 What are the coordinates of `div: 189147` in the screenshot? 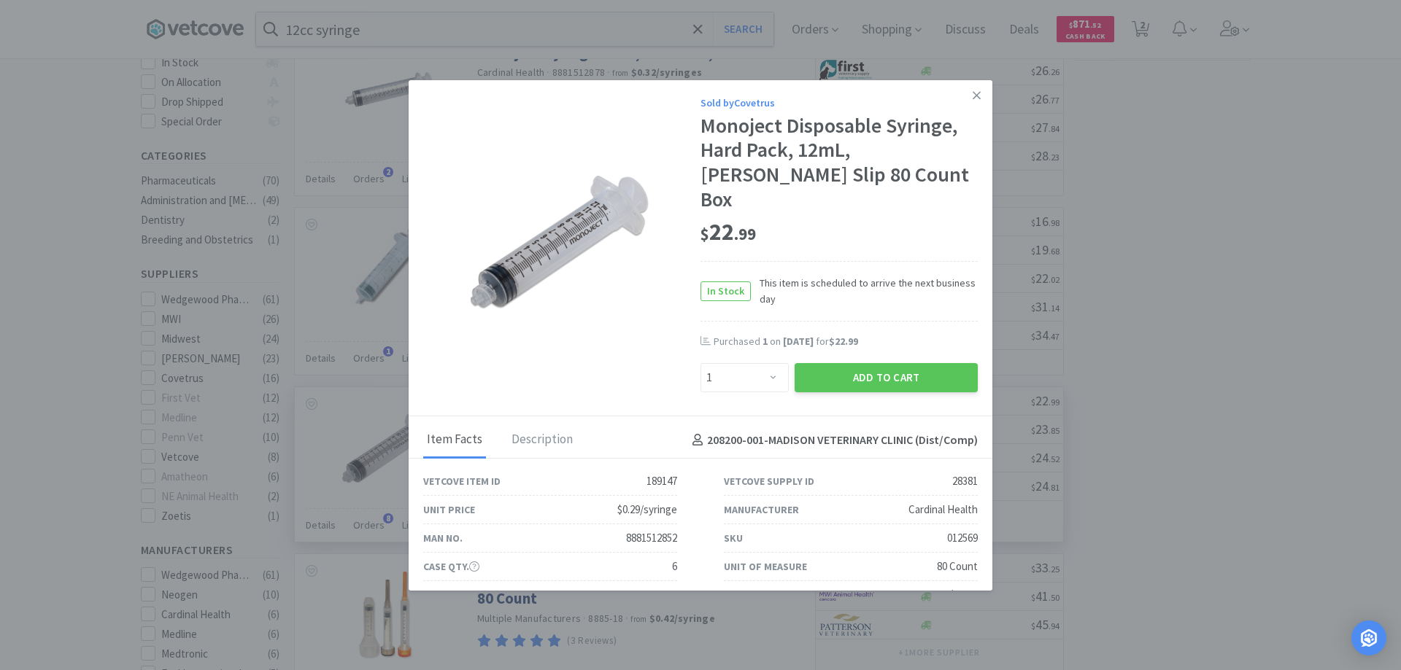 It's located at (662, 481).